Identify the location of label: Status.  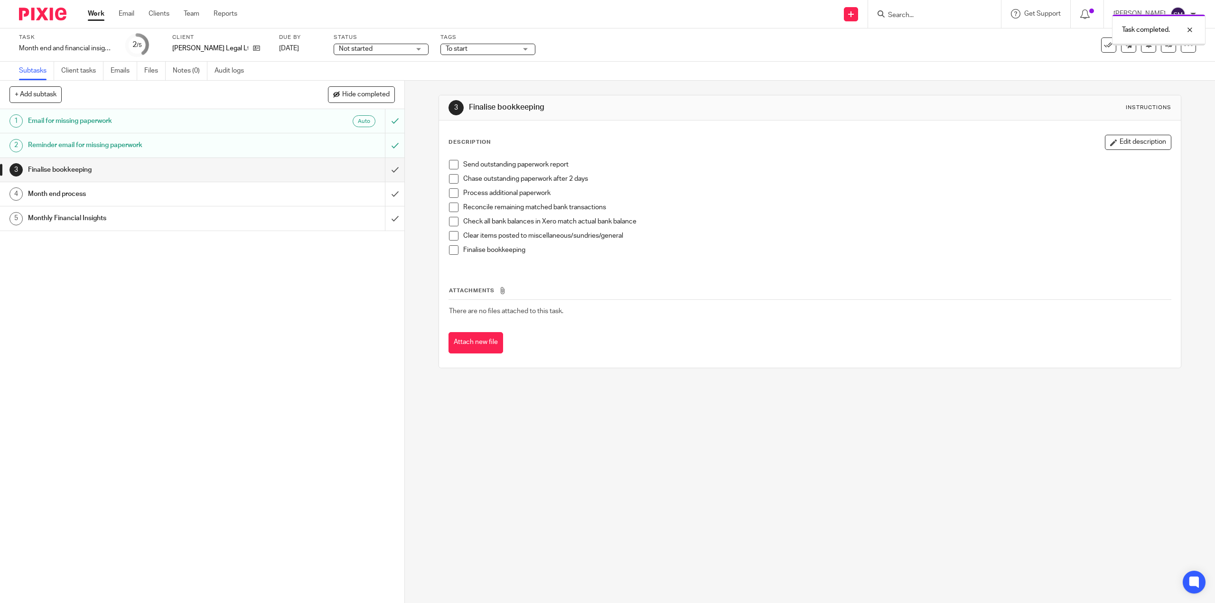
(381, 37).